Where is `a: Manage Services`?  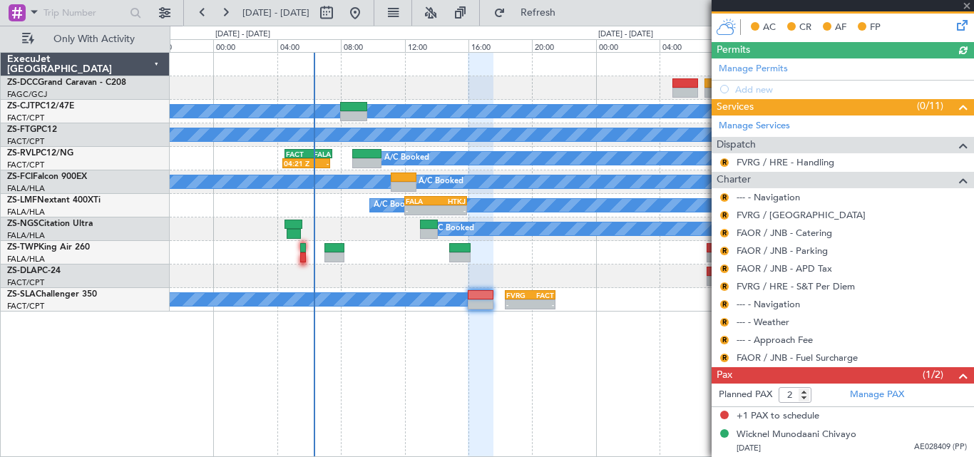
a: Manage Services is located at coordinates (755, 126).